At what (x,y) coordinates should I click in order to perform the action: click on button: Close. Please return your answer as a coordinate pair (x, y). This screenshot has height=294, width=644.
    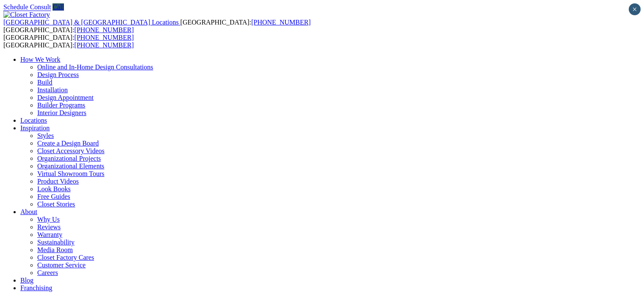
    Looking at the image, I should click on (634, 9).